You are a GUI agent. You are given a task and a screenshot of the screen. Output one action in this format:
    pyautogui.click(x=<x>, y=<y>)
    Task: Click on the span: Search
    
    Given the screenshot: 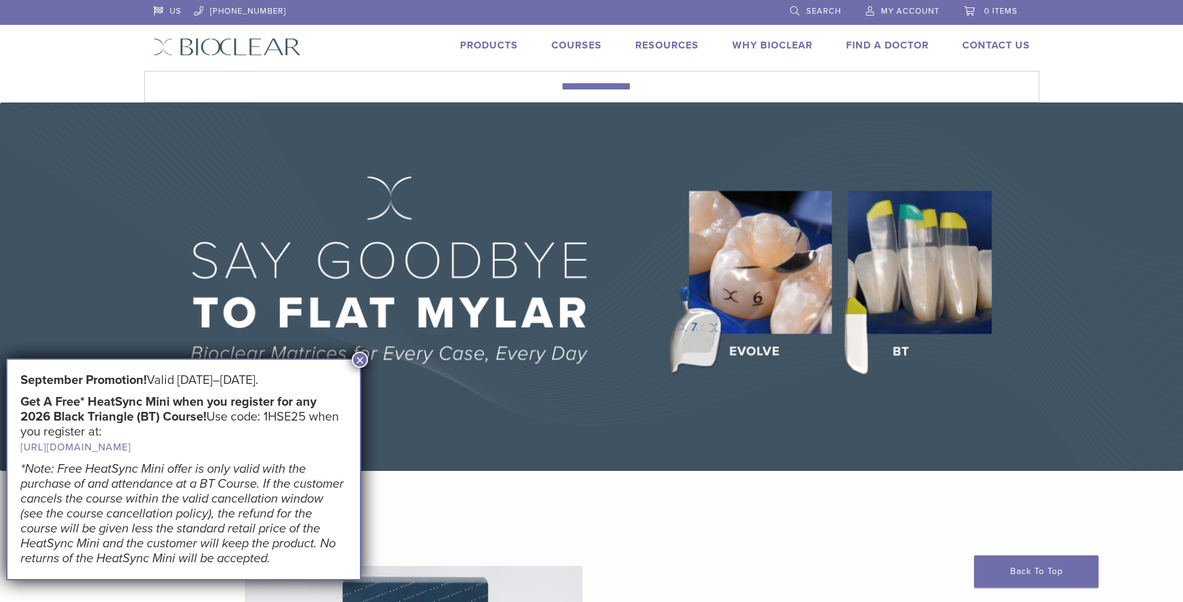 What is the action you would take?
    pyautogui.click(x=824, y=11)
    